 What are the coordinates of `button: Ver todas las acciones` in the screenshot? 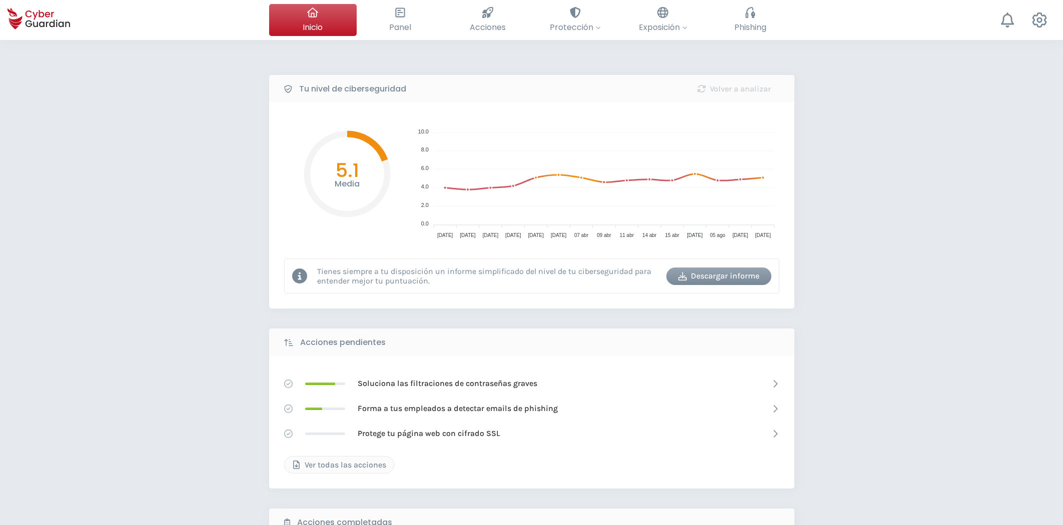 It's located at (339, 465).